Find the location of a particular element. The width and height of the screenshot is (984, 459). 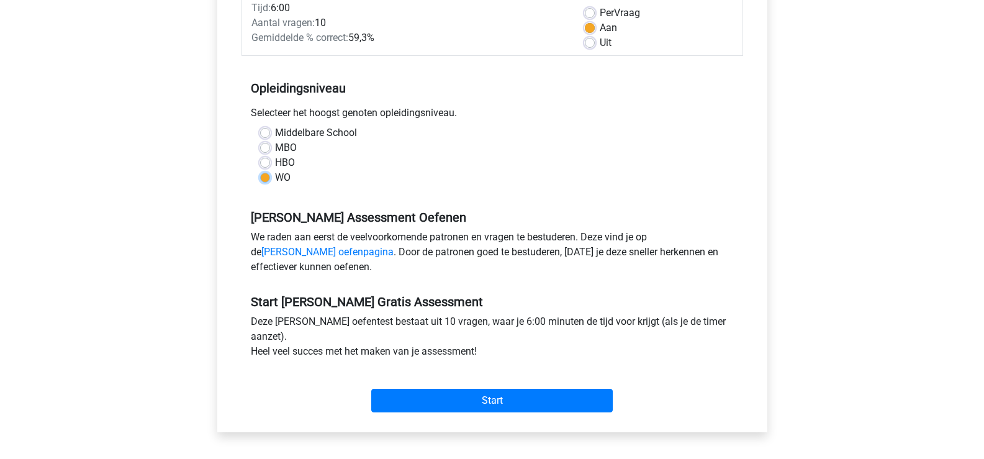

label: Uit is located at coordinates (606, 43).